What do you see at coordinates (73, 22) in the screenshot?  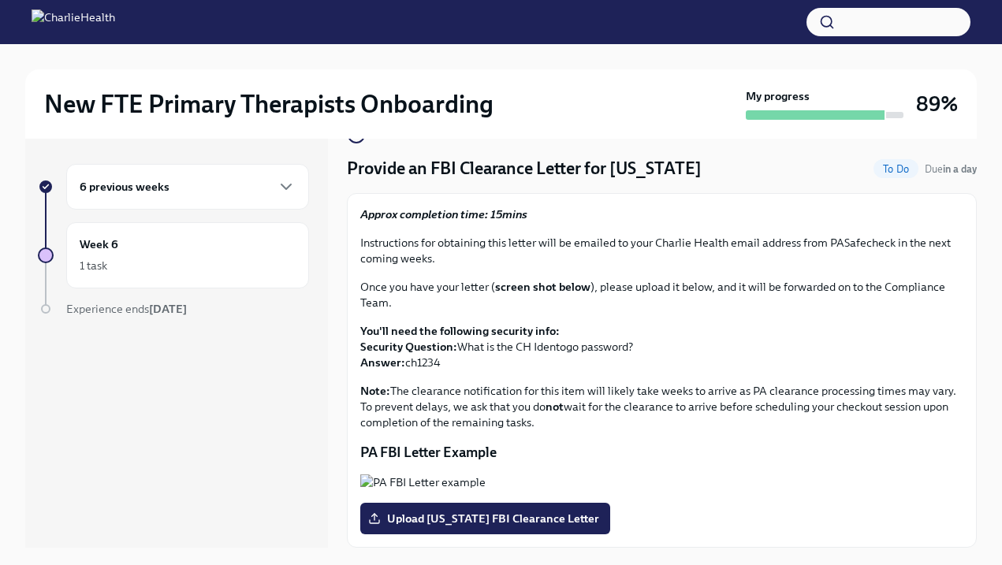 I see `img: CharlieHealth` at bounding box center [73, 22].